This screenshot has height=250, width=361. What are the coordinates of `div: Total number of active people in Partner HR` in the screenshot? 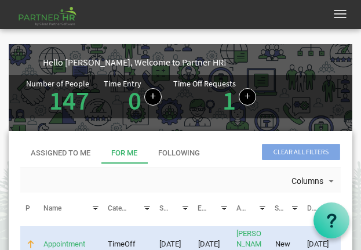 It's located at (65, 96).